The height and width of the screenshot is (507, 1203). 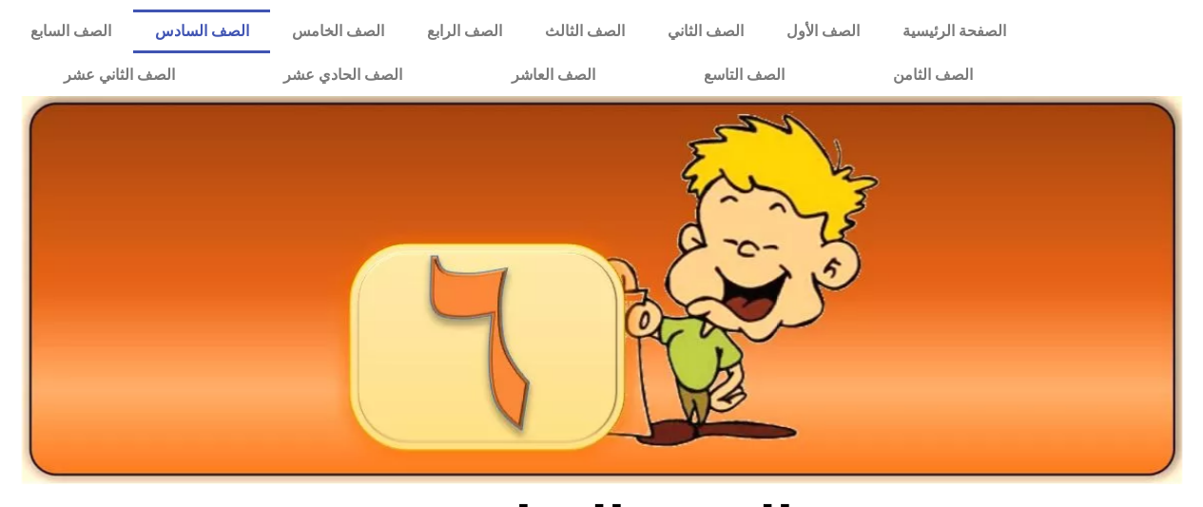 What do you see at coordinates (933, 75) in the screenshot?
I see `a: الصف الثامن` at bounding box center [933, 75].